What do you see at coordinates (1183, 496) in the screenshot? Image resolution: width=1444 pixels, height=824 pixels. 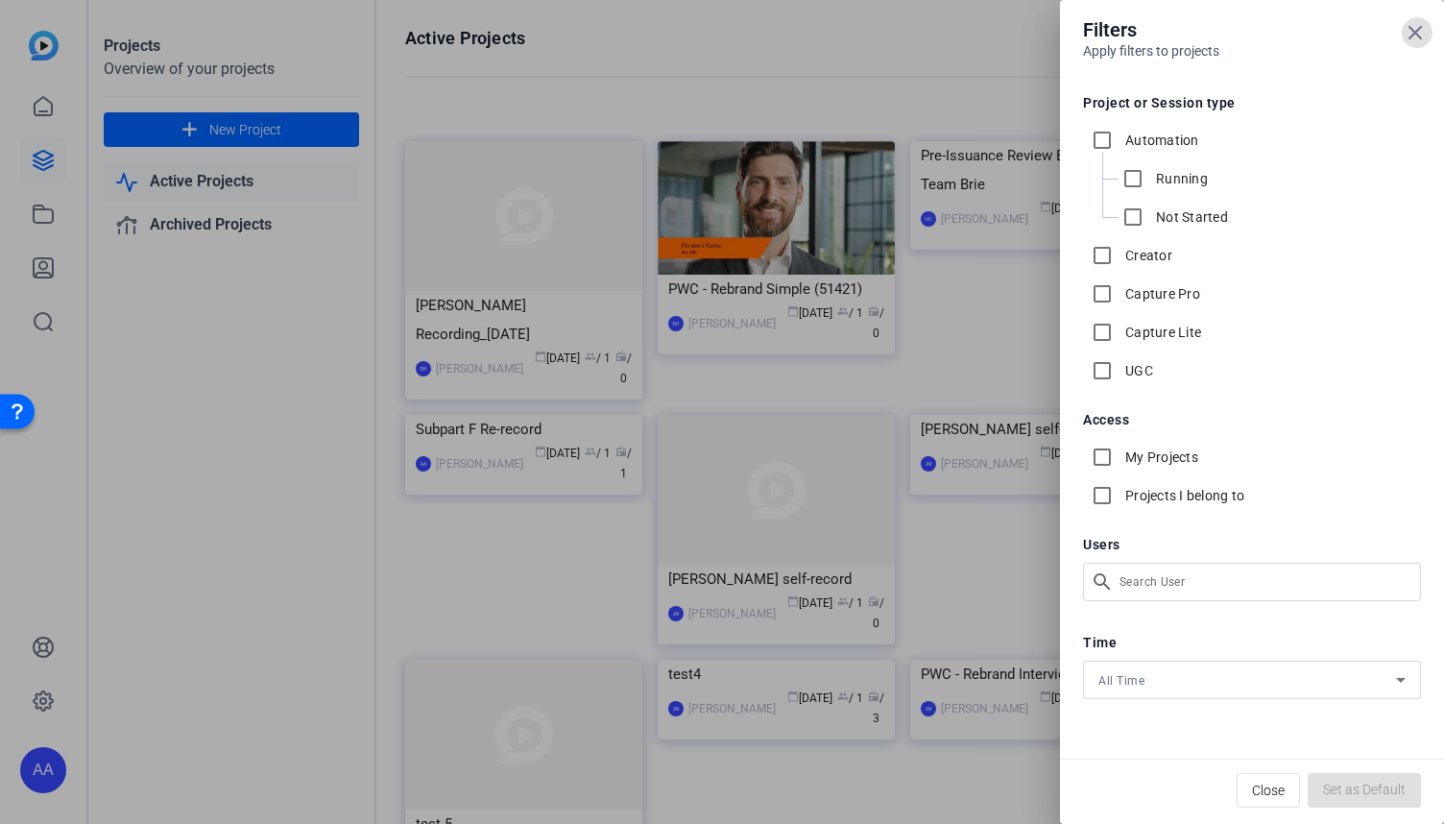 I see `label: Projects I belong to` at bounding box center [1183, 496].